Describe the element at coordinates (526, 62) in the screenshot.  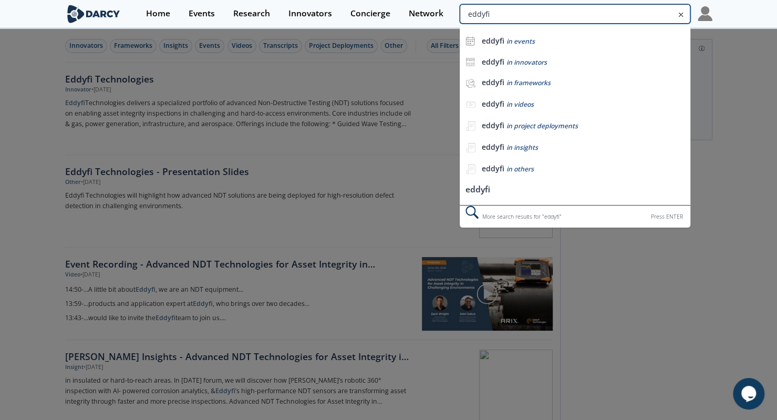
I see `span: in innovators` at that location.